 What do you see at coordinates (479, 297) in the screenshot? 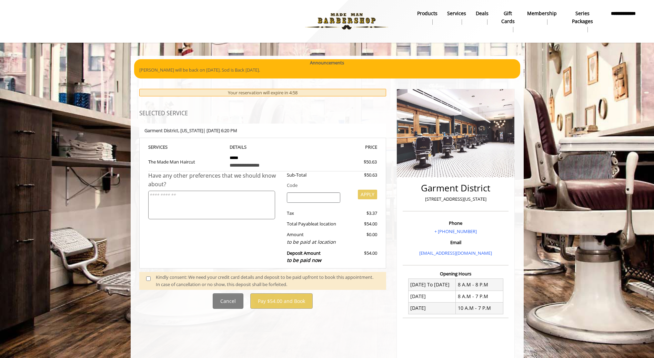
I see `td: 8 A.M - 7 P.M` at bounding box center [479, 297].